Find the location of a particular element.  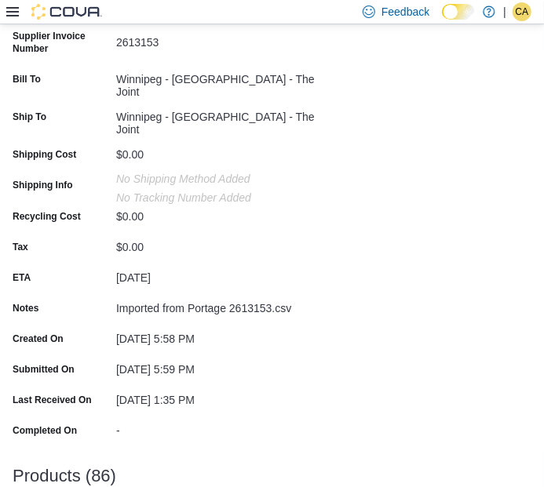

span: Dark Mode is located at coordinates (442, 20).